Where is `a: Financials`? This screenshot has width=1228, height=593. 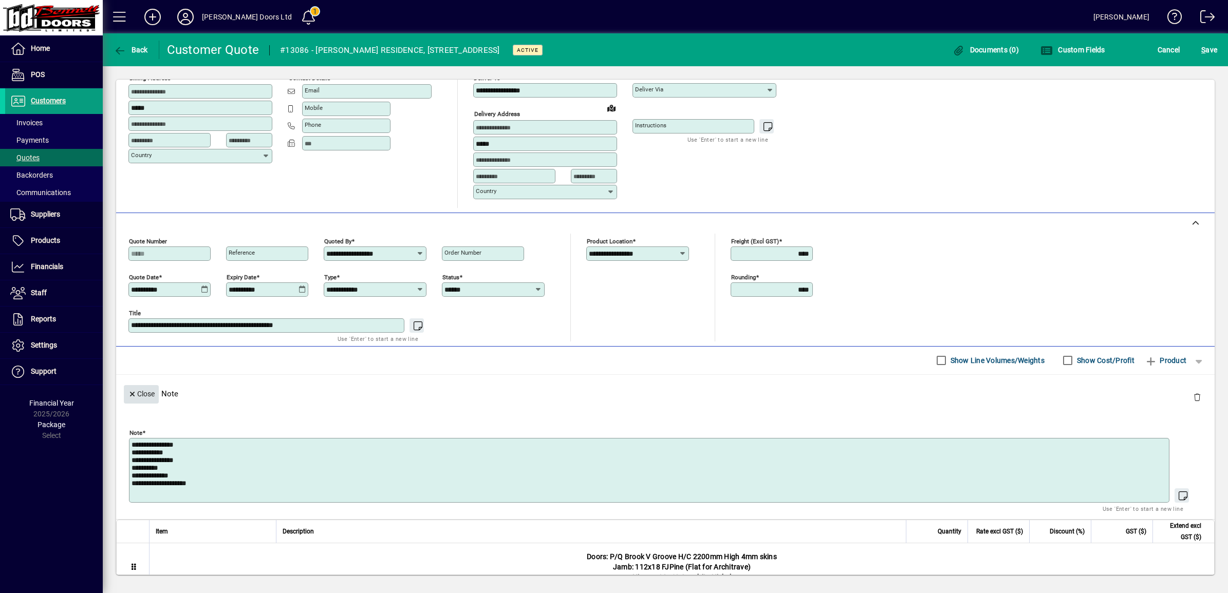
a: Financials is located at coordinates (54, 267).